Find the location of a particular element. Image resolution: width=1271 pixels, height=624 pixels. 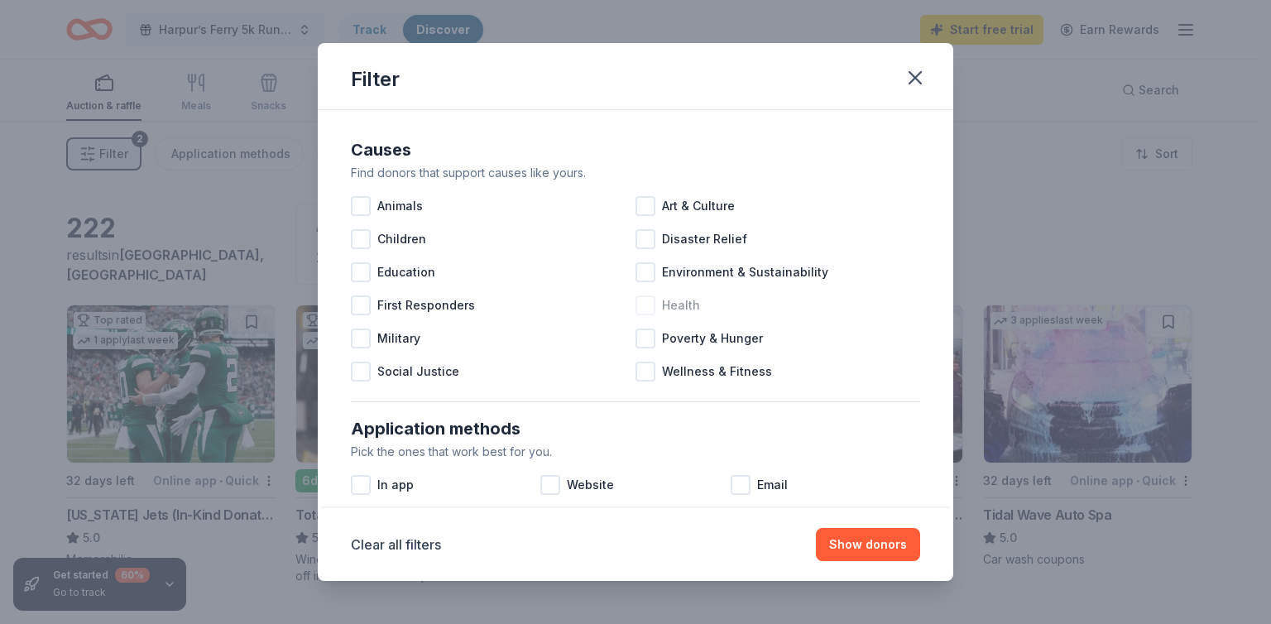

span: Social Justice is located at coordinates (418, 371).